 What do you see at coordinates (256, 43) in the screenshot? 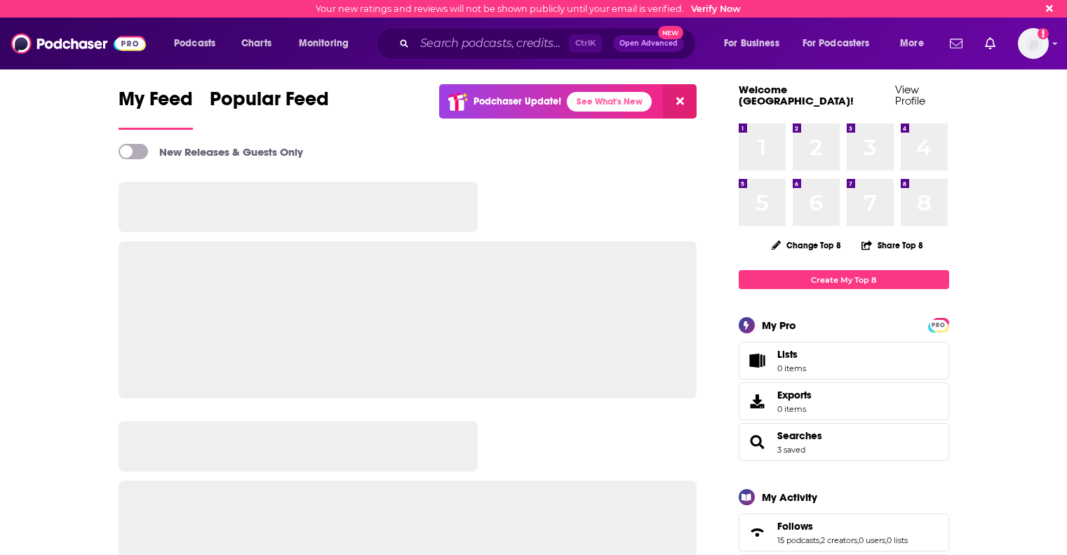
I see `span: Charts` at bounding box center [256, 43].